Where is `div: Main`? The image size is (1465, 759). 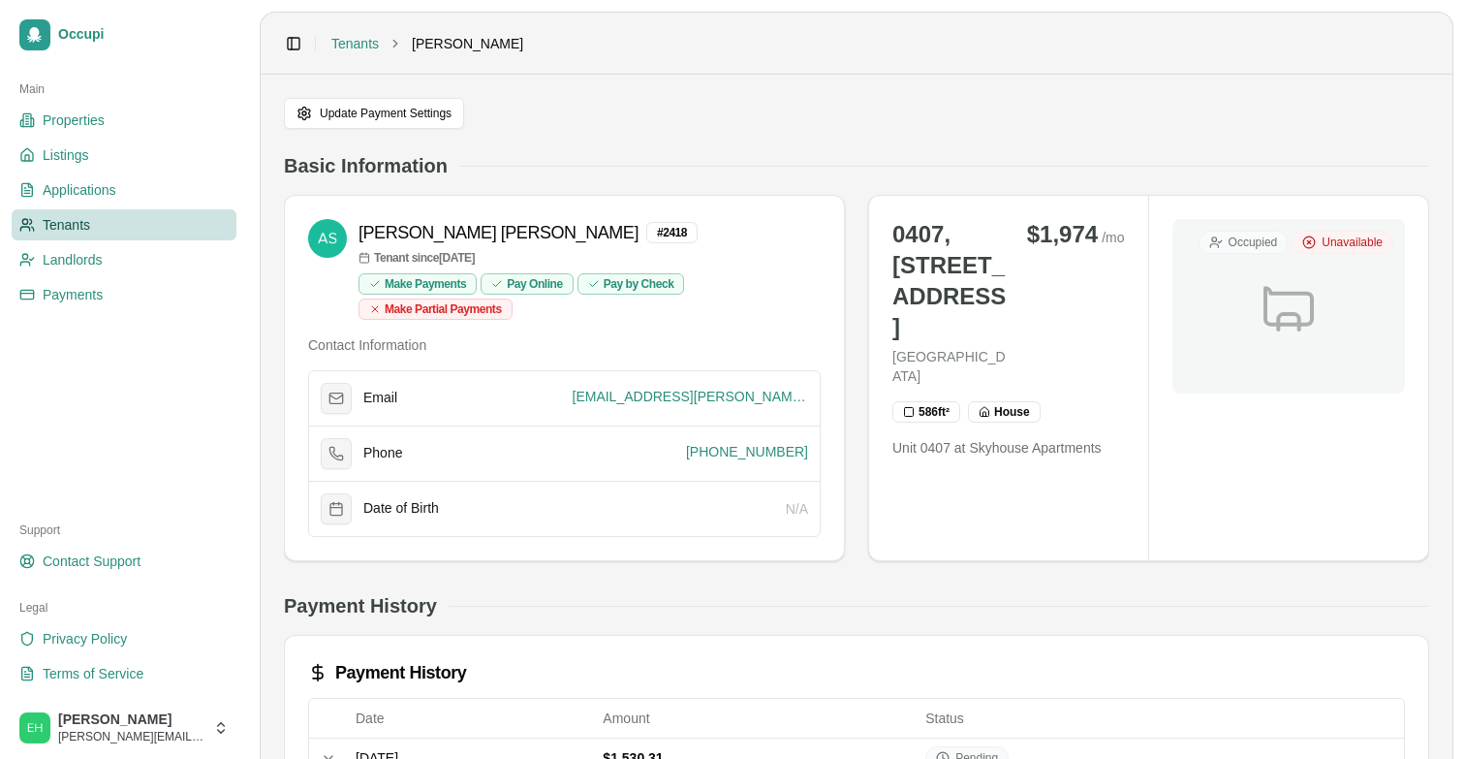 div: Main is located at coordinates (124, 89).